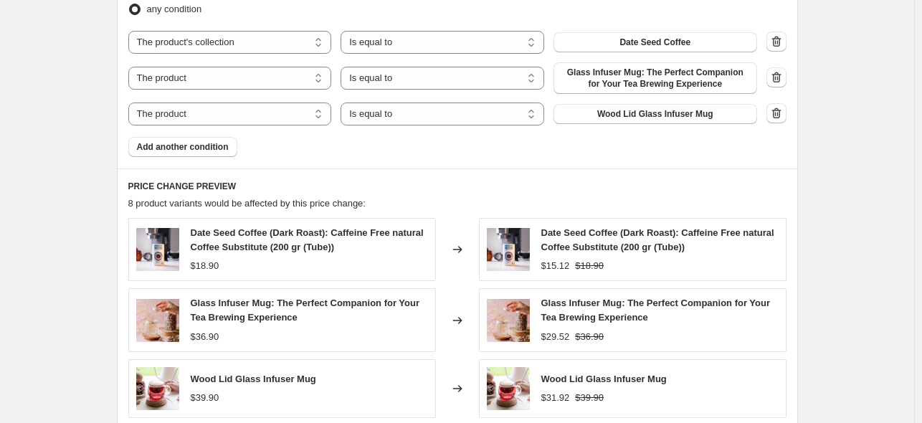 The width and height of the screenshot is (922, 423). I want to click on strike: $36.90, so click(589, 337).